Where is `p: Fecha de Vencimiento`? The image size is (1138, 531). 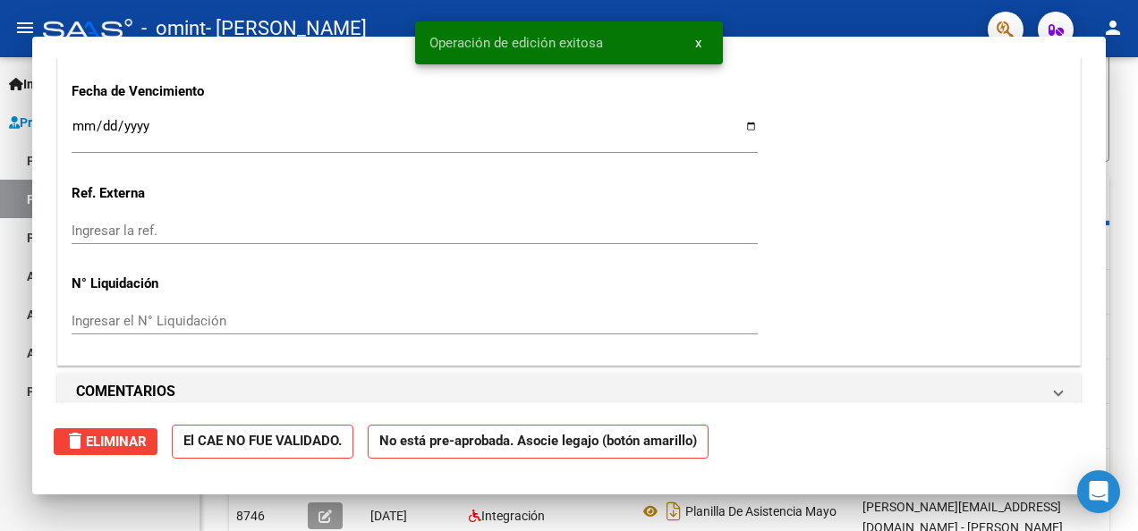
p: Fecha de Vencimiento is located at coordinates (221, 91).